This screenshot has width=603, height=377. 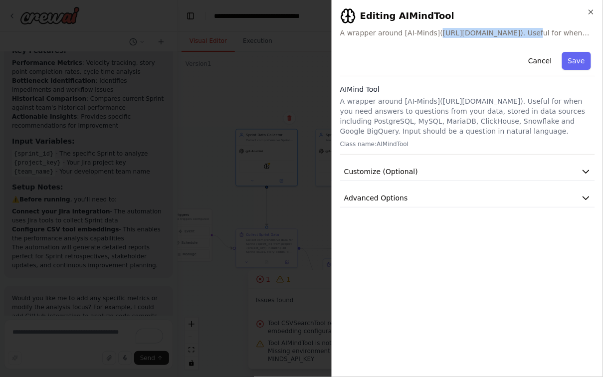 What do you see at coordinates (348, 16) in the screenshot?
I see `img: AIMindTool` at bounding box center [348, 16].